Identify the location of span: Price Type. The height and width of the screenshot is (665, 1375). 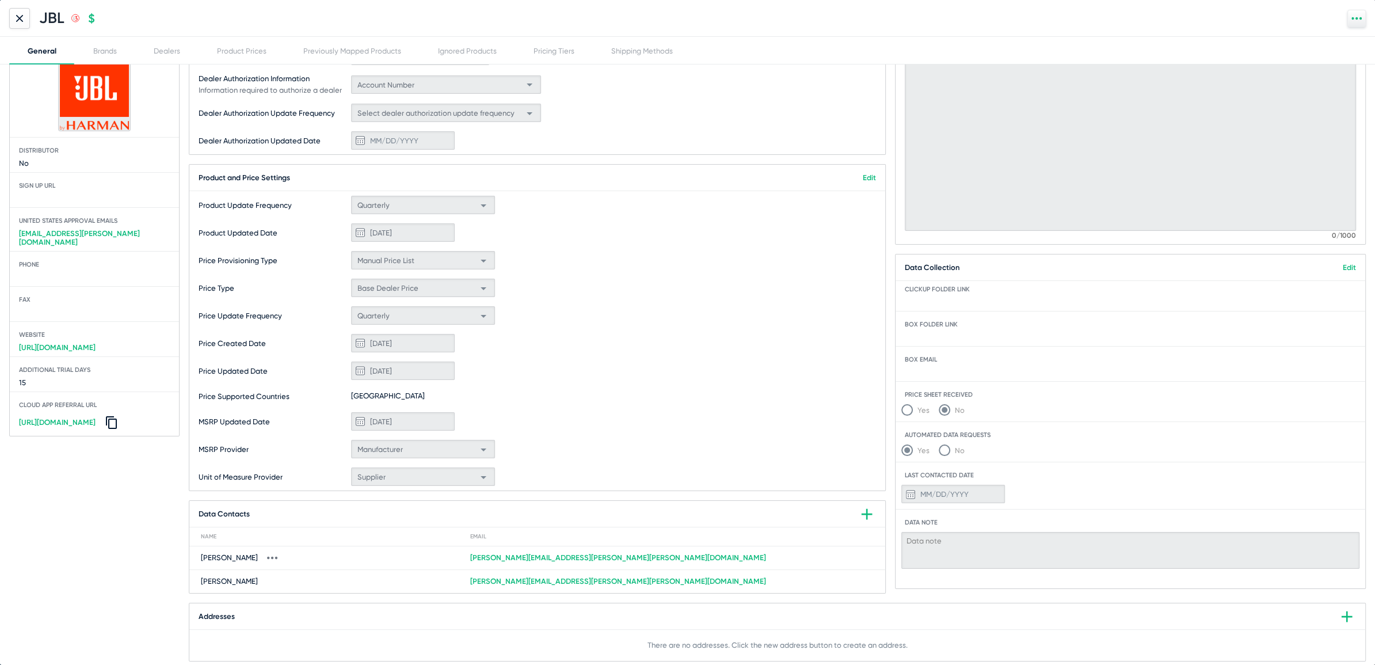
(273, 288).